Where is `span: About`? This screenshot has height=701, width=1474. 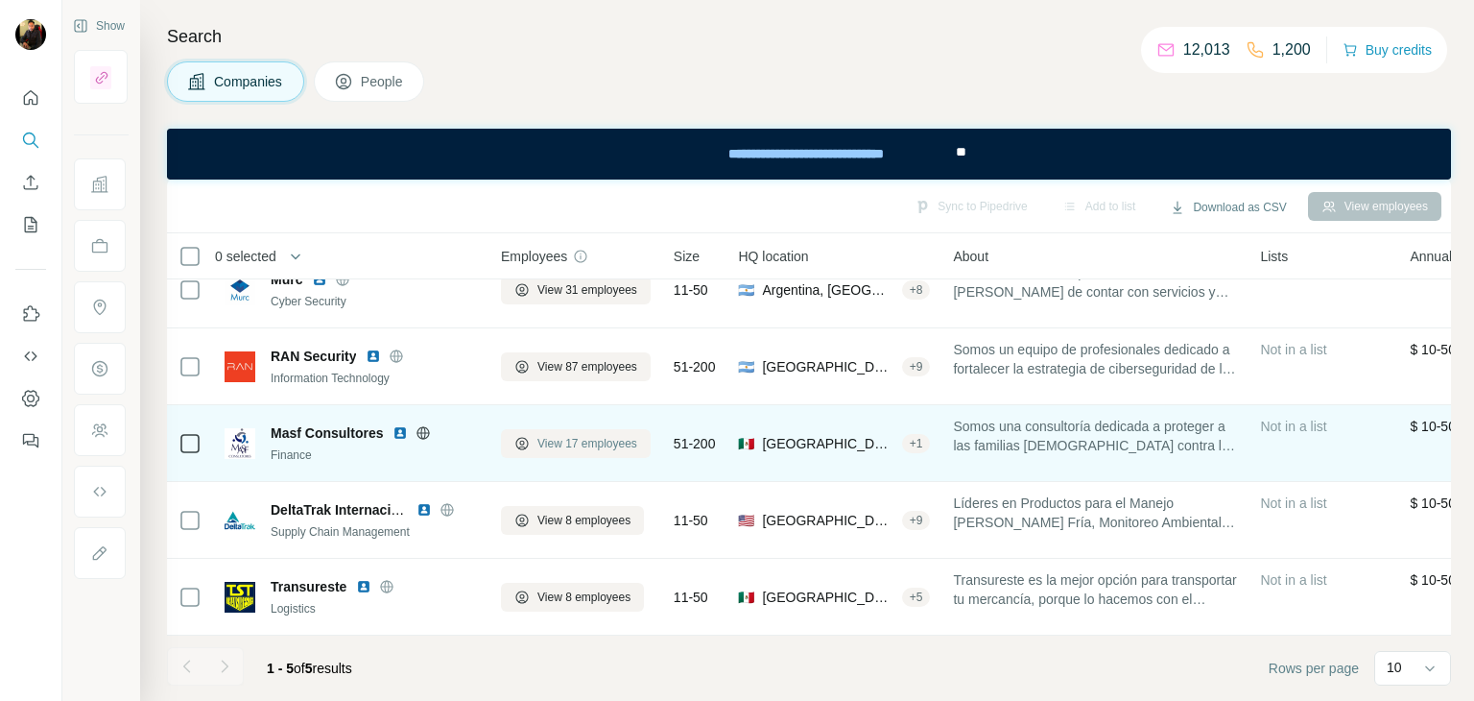 span: About is located at coordinates (970, 256).